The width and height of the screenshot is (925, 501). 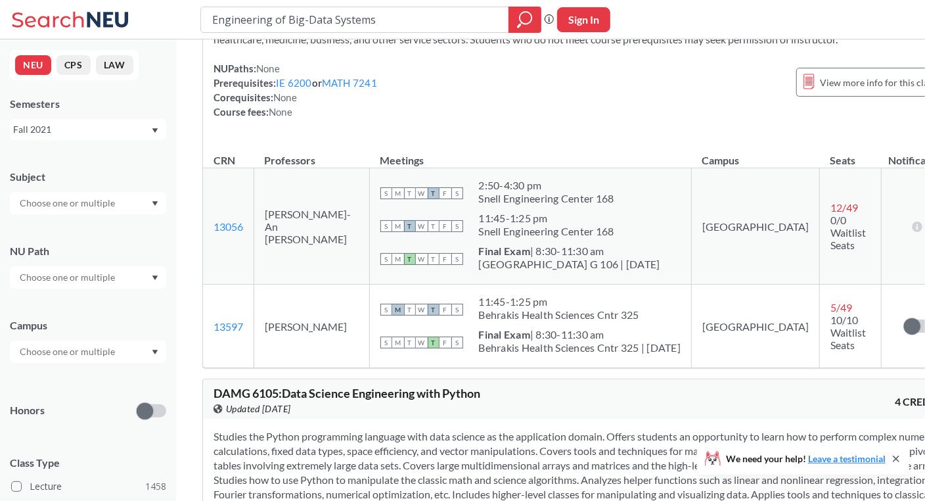 What do you see at coordinates (88, 325) in the screenshot?
I see `div: Campus` at bounding box center [88, 325].